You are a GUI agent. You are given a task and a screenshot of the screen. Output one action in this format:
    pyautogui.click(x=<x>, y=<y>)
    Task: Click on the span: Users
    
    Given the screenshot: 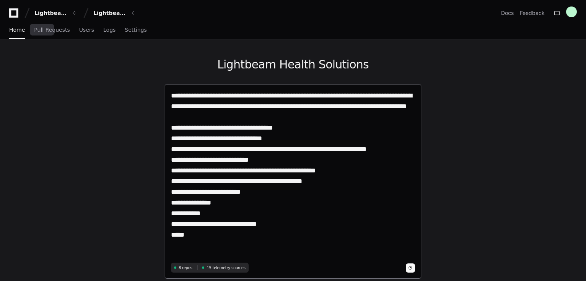 What is the action you would take?
    pyautogui.click(x=86, y=30)
    